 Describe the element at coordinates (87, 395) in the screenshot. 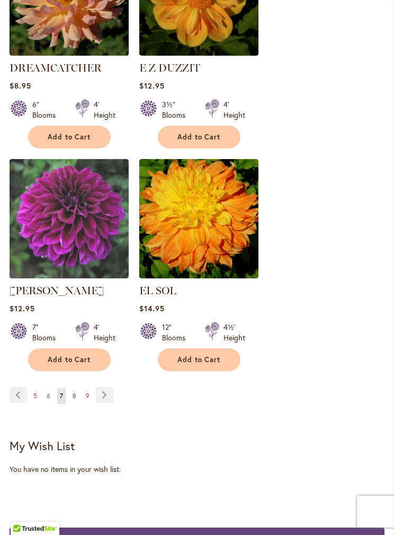

I see `span: 9` at that location.